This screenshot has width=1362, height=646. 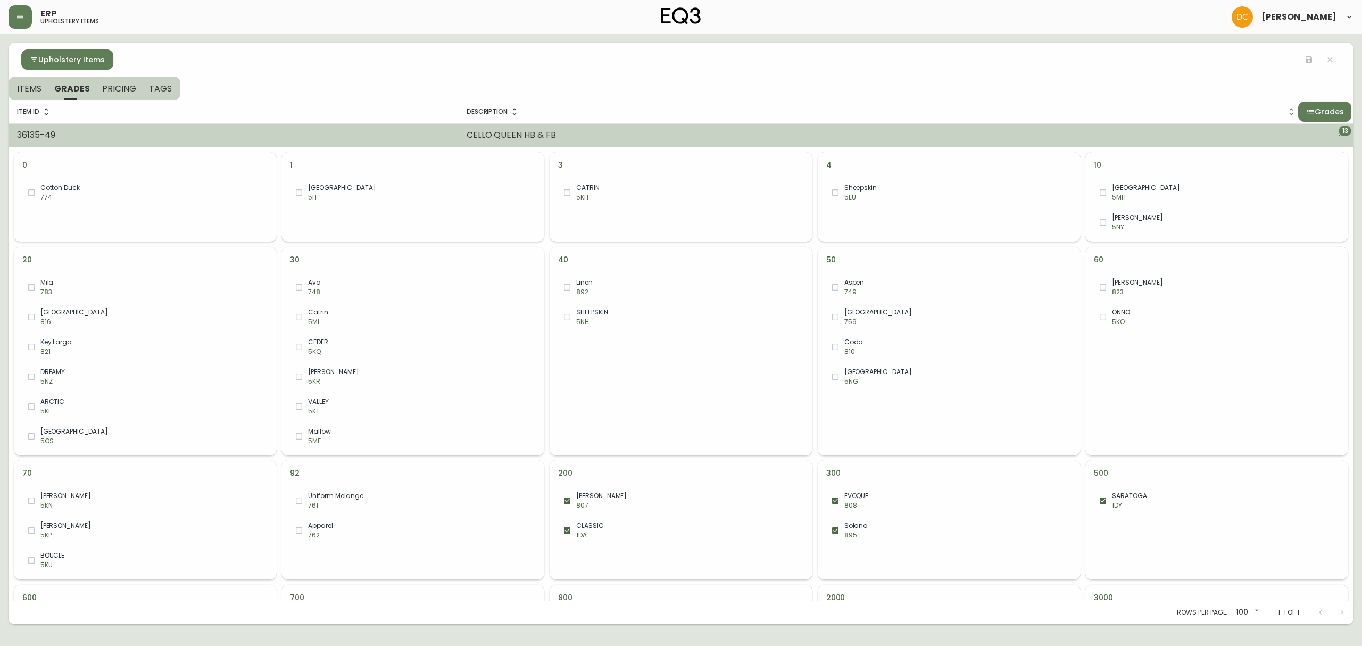 I want to click on p: 5MH, so click(x=1226, y=197).